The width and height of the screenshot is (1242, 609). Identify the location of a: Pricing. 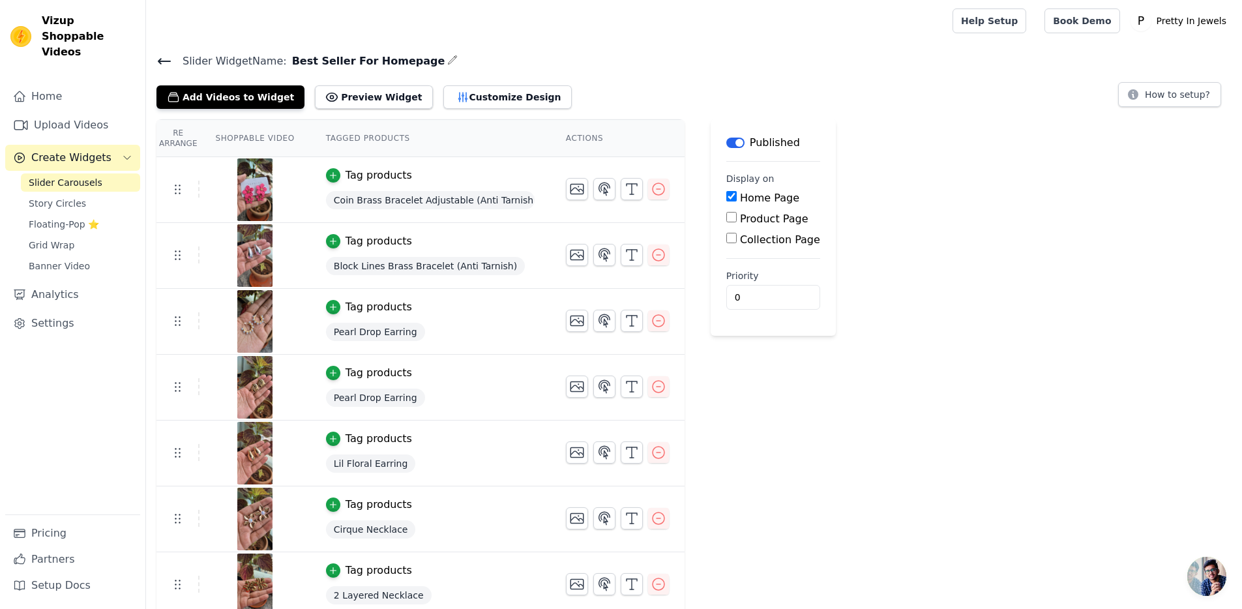
(72, 533).